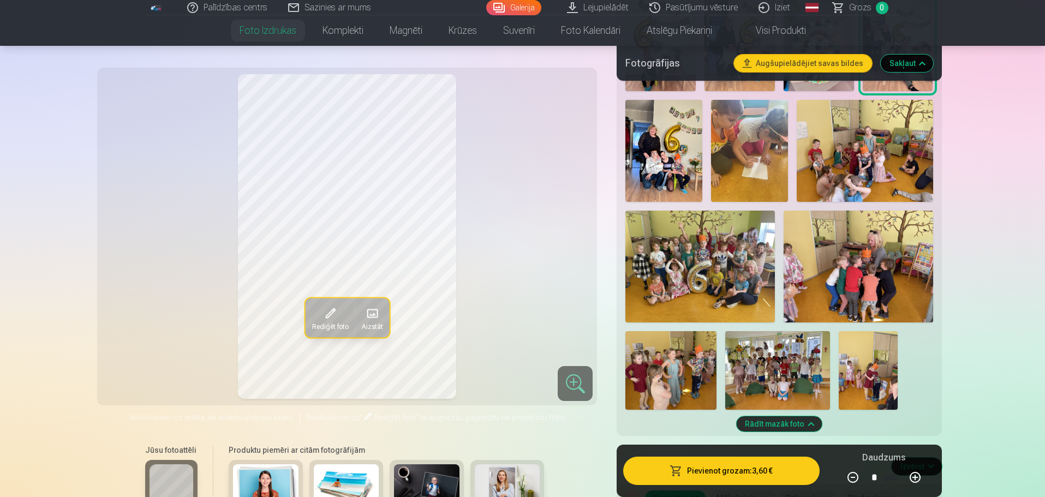 The width and height of the screenshot is (1045, 497). Describe the element at coordinates (333, 417) in the screenshot. I see `span: Noklikšķiniet uz` at that location.